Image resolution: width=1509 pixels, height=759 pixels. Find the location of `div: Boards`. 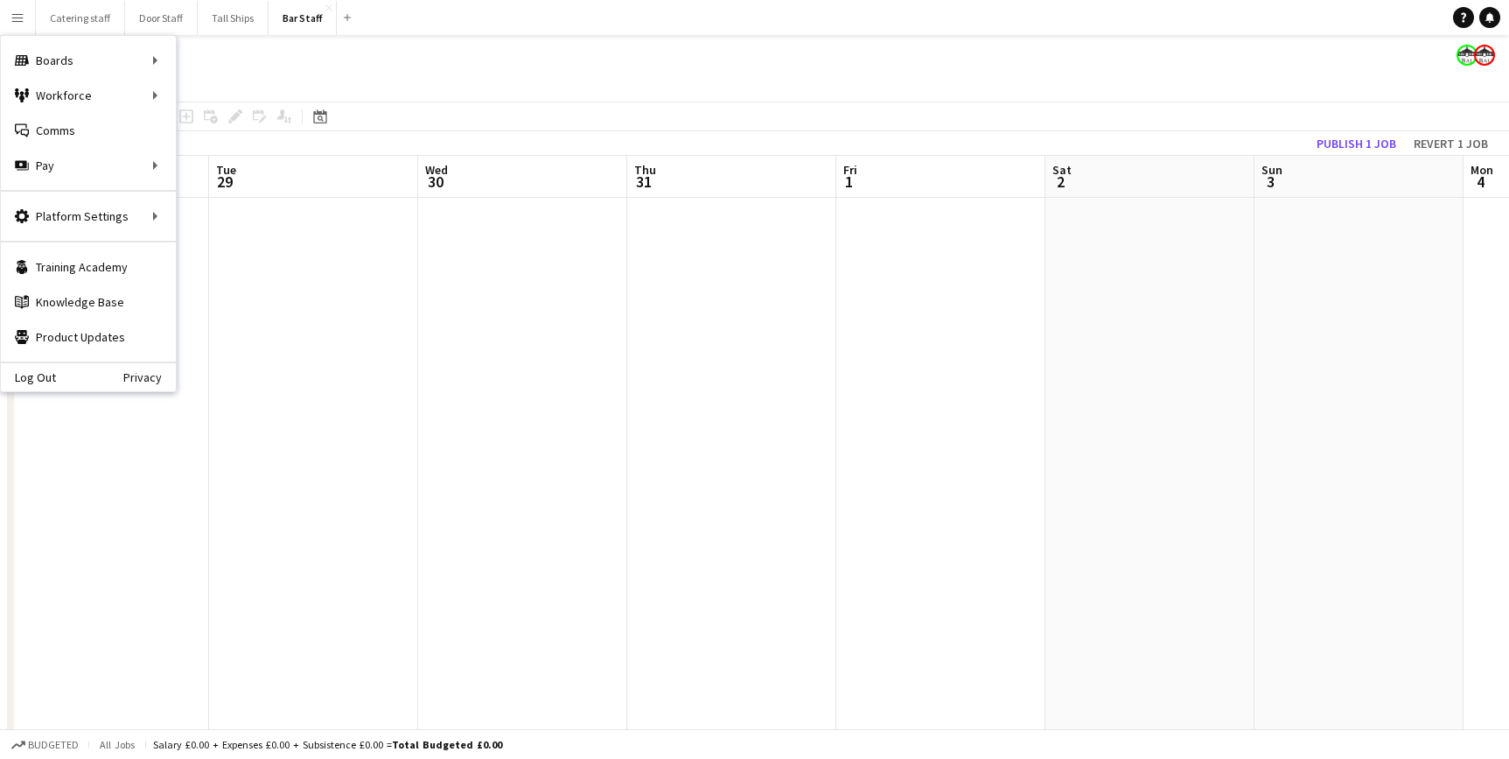

div: Boards is located at coordinates (88, 60).